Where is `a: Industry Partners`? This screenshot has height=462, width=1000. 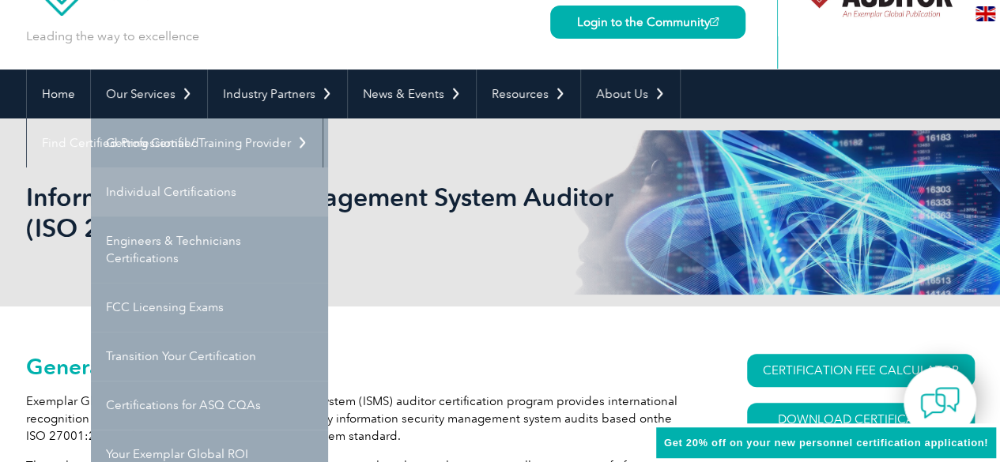 a: Industry Partners is located at coordinates (277, 94).